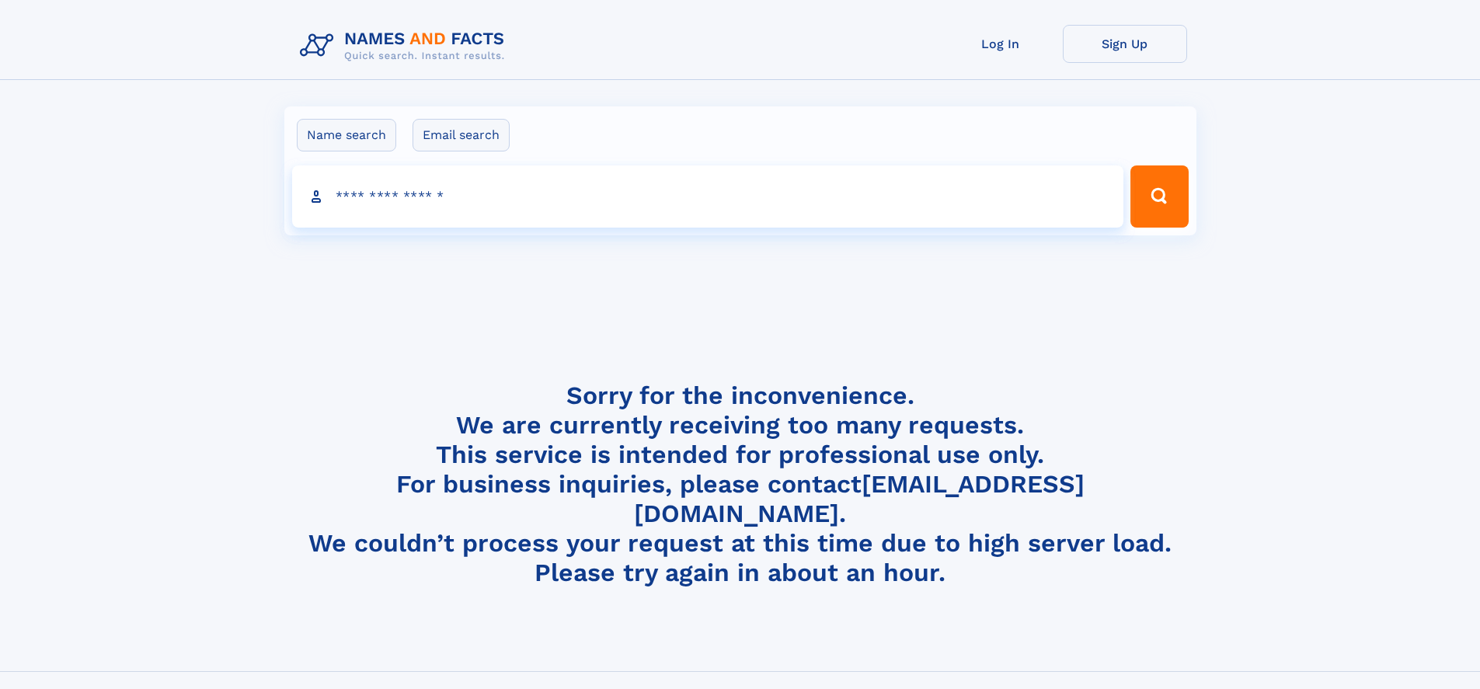  Describe the element at coordinates (346, 135) in the screenshot. I see `label: Name search` at that location.